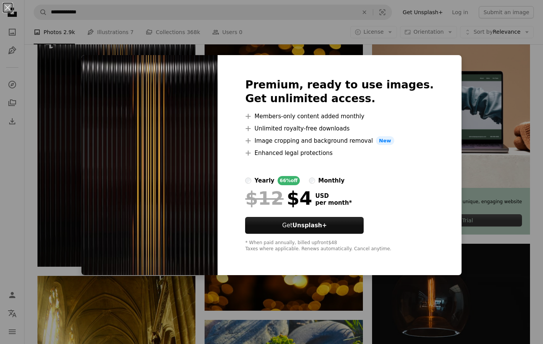 The image size is (543, 344). Describe the element at coordinates (339, 153) in the screenshot. I see `li: Enhanced legal protections` at that location.